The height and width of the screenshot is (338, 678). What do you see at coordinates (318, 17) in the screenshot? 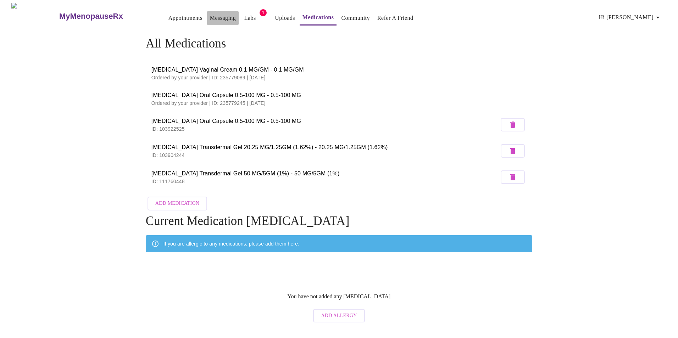
I see `a: Medications` at bounding box center [318, 17].